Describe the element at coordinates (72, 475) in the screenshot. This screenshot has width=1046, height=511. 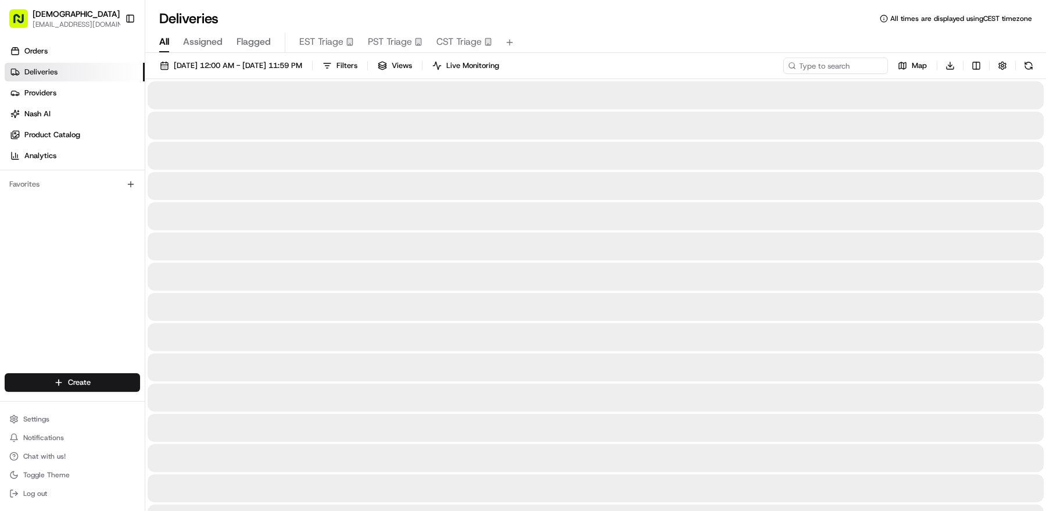
I see `button: Toggle Theme` at that location.